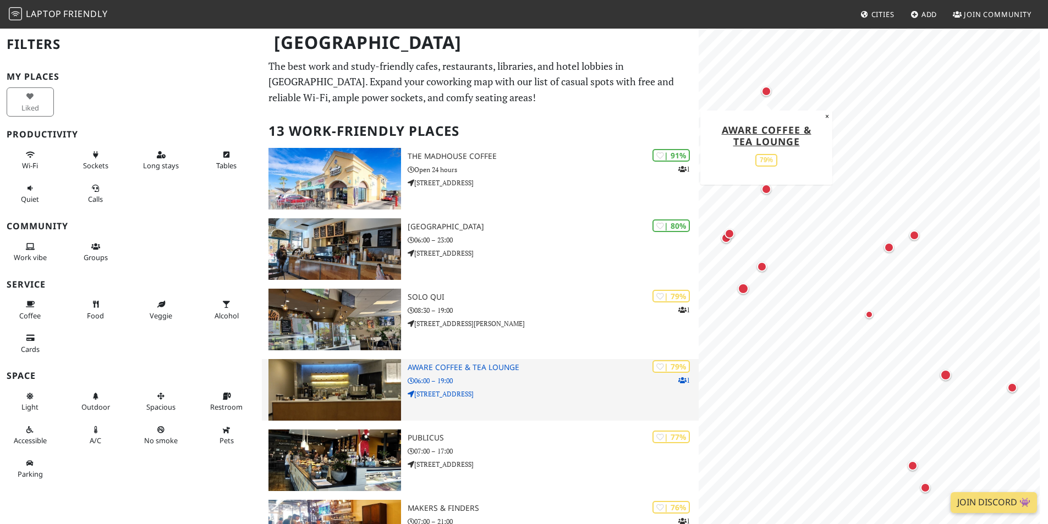  Describe the element at coordinates (335, 179) in the screenshot. I see `img: The MadHouse Coffee` at that location.